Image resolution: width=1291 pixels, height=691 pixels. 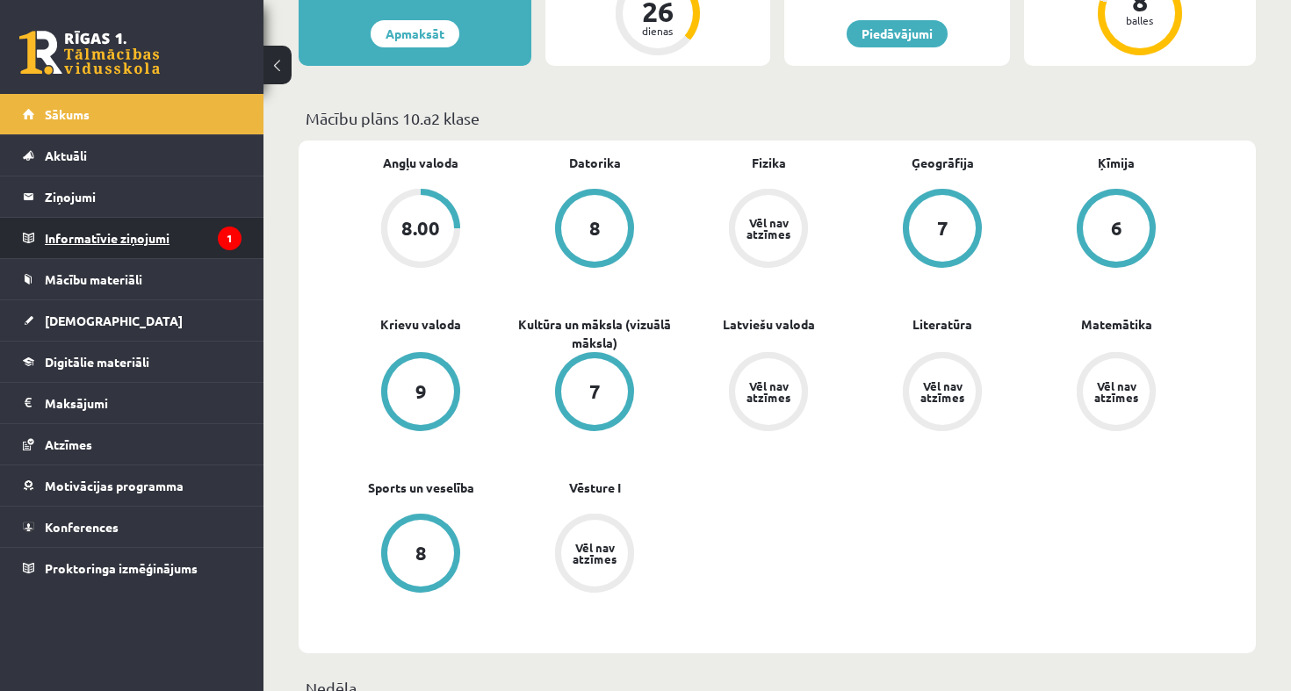 I want to click on p: Mācību plāns 10.a2 klase, so click(x=777, y=118).